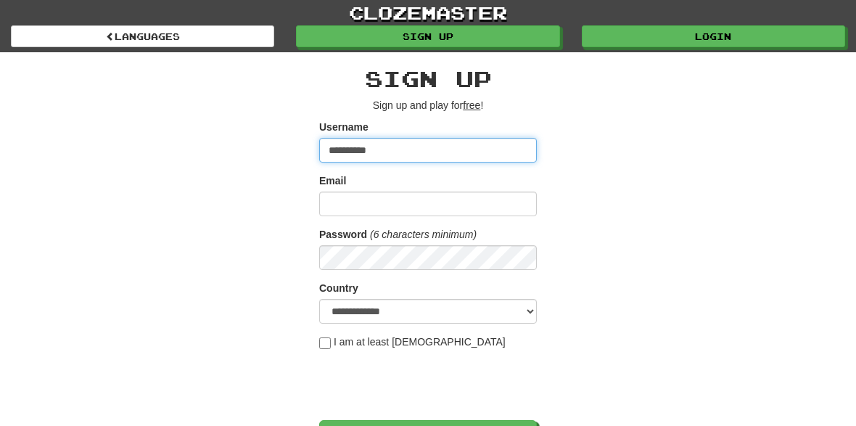 This screenshot has width=856, height=426. What do you see at coordinates (713, 36) in the screenshot?
I see `a: Login` at bounding box center [713, 36].